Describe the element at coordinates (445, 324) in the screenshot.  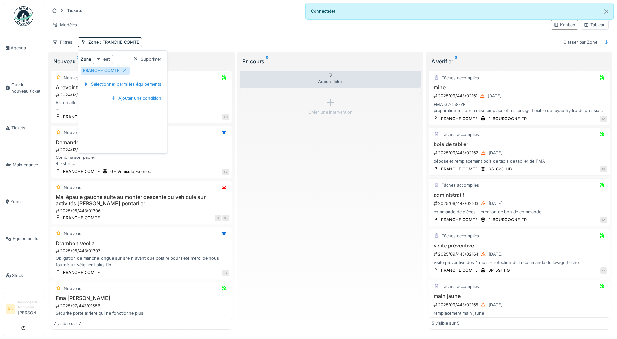
I see `div: 5 visible sur 5` at that location.